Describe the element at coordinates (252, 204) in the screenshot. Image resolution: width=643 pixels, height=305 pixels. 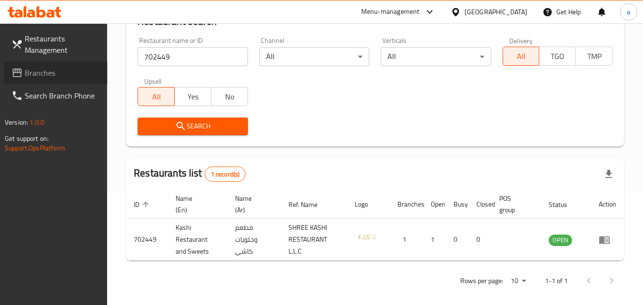
I see `span: Name (Ar)` at that location.